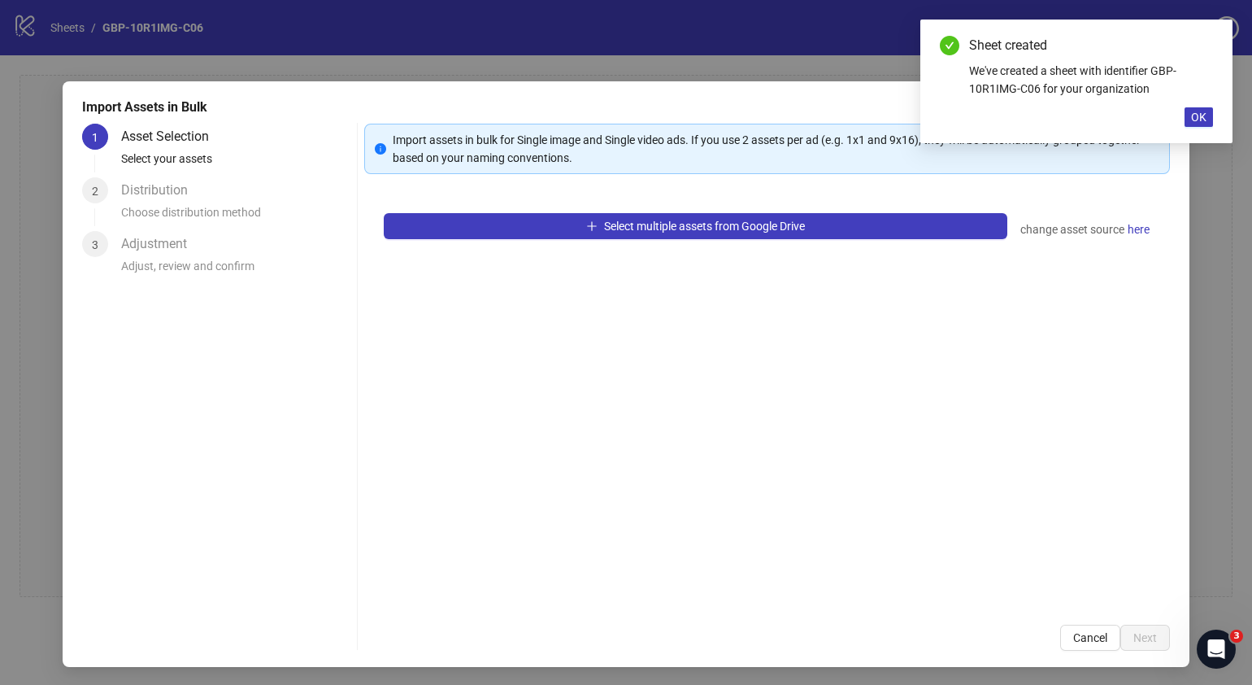 The image size is (1252, 685). What do you see at coordinates (1091, 46) in the screenshot?
I see `div: Sheet created` at bounding box center [1091, 46].